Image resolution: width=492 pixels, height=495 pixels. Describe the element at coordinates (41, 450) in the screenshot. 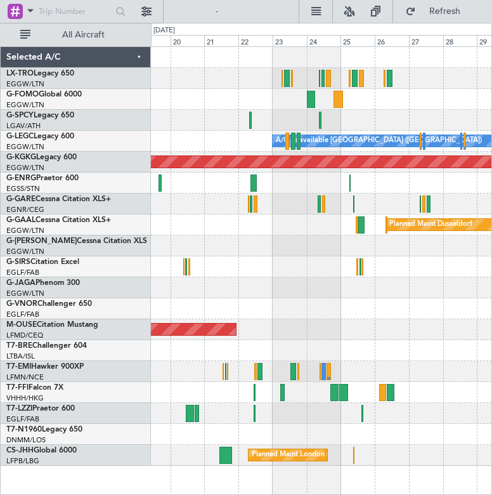

I see `a: CS-JHHGlobal 6000` at that location.